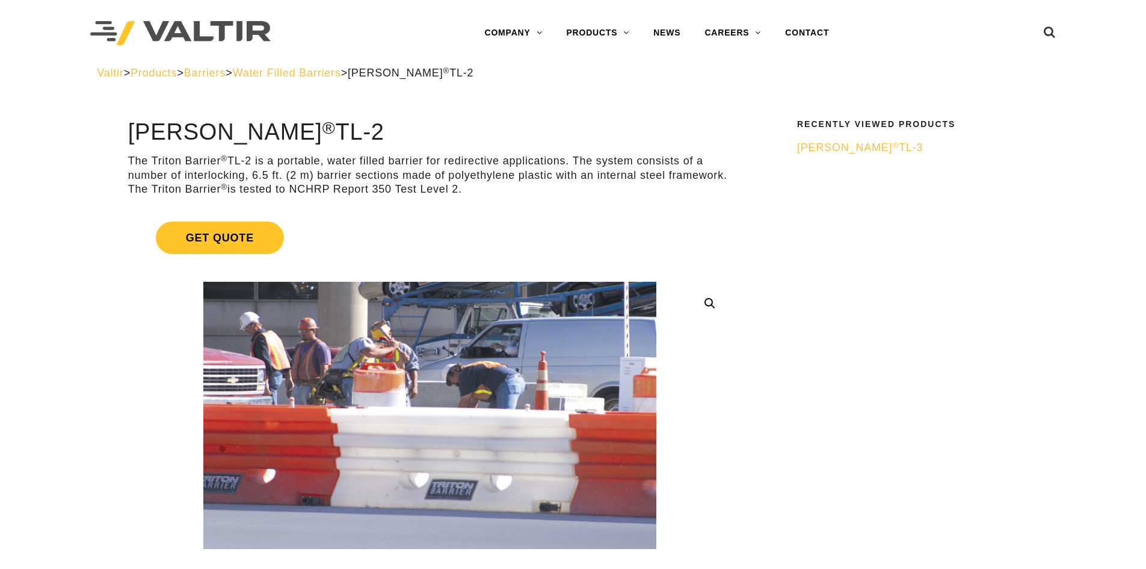  I want to click on h2: Recently Viewed Products, so click(919, 124).